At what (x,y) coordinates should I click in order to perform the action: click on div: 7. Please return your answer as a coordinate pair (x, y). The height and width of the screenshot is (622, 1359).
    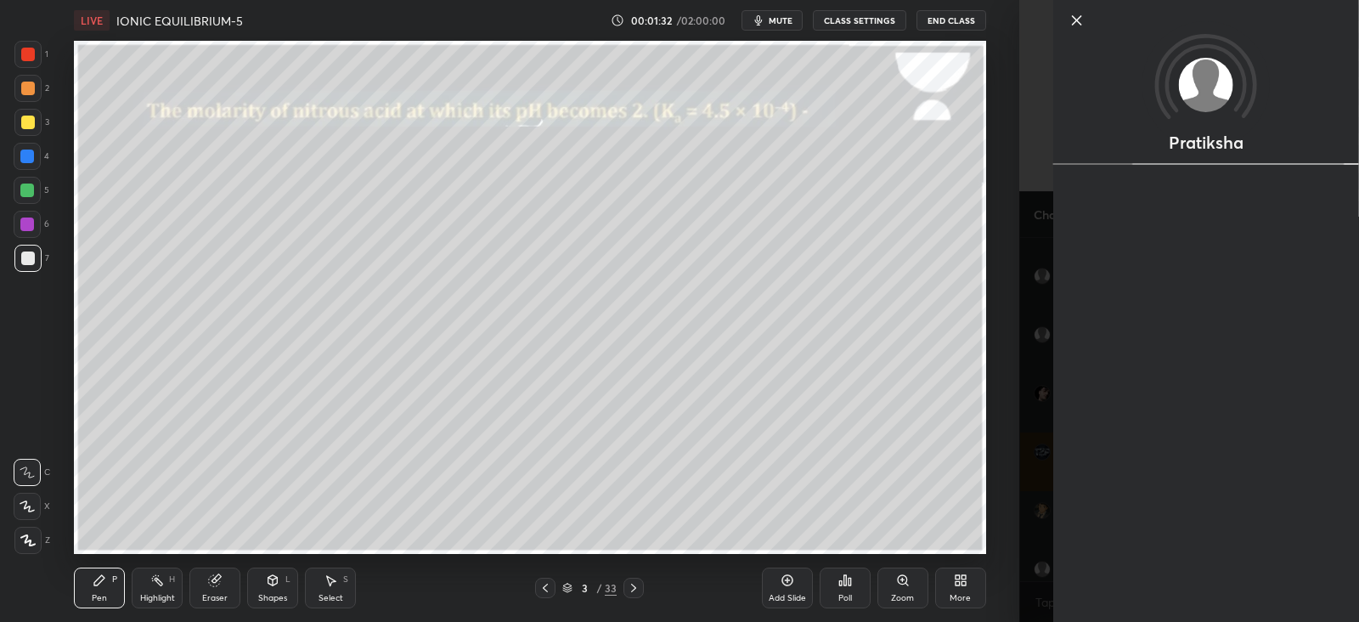
    Looking at the image, I should click on (31, 258).